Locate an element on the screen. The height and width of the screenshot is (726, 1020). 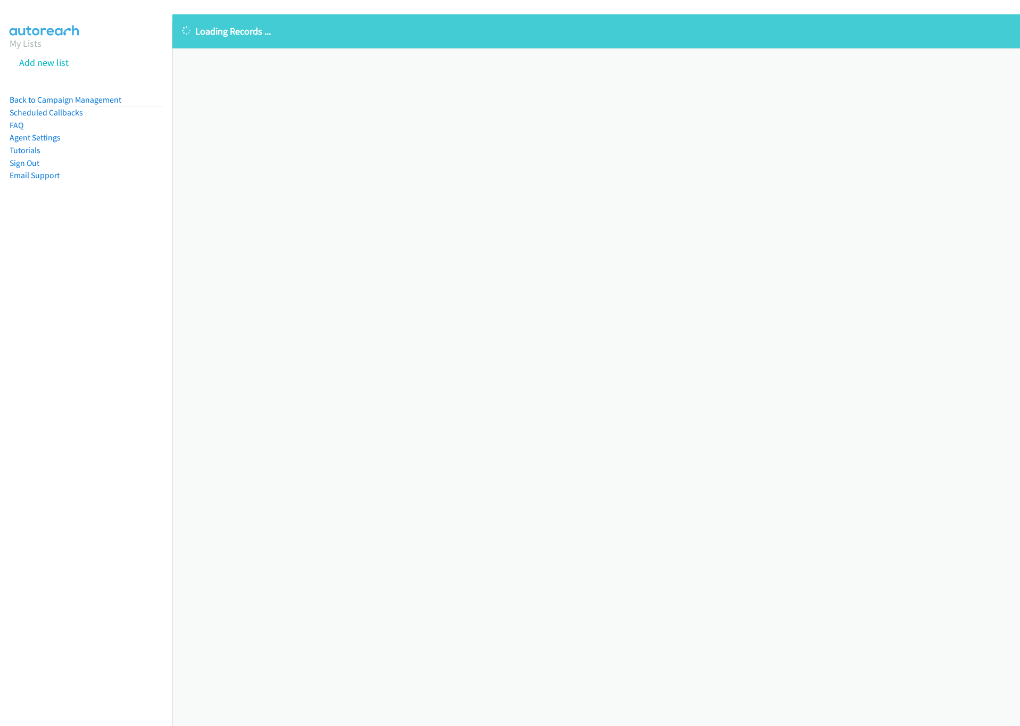
a: Add new list is located at coordinates (44, 62).